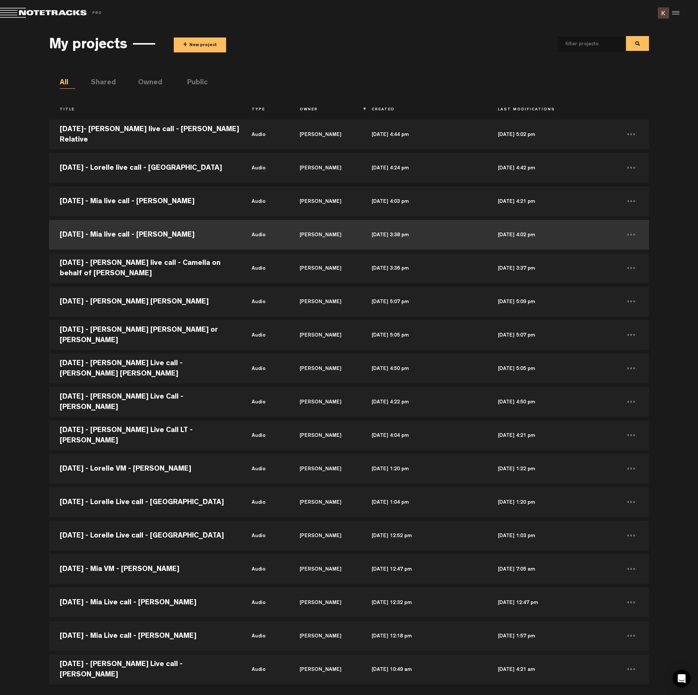 The width and height of the screenshot is (698, 695). Describe the element at coordinates (200, 45) in the screenshot. I see `button: +New project` at that location.